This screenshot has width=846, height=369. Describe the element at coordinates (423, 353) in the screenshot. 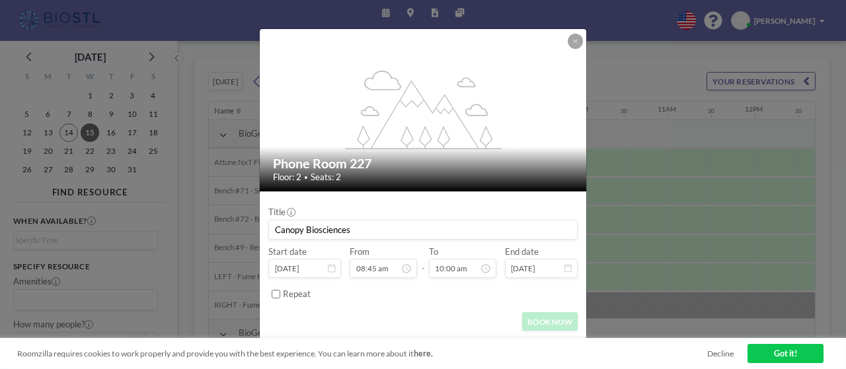

I see `a: here.` at that location.